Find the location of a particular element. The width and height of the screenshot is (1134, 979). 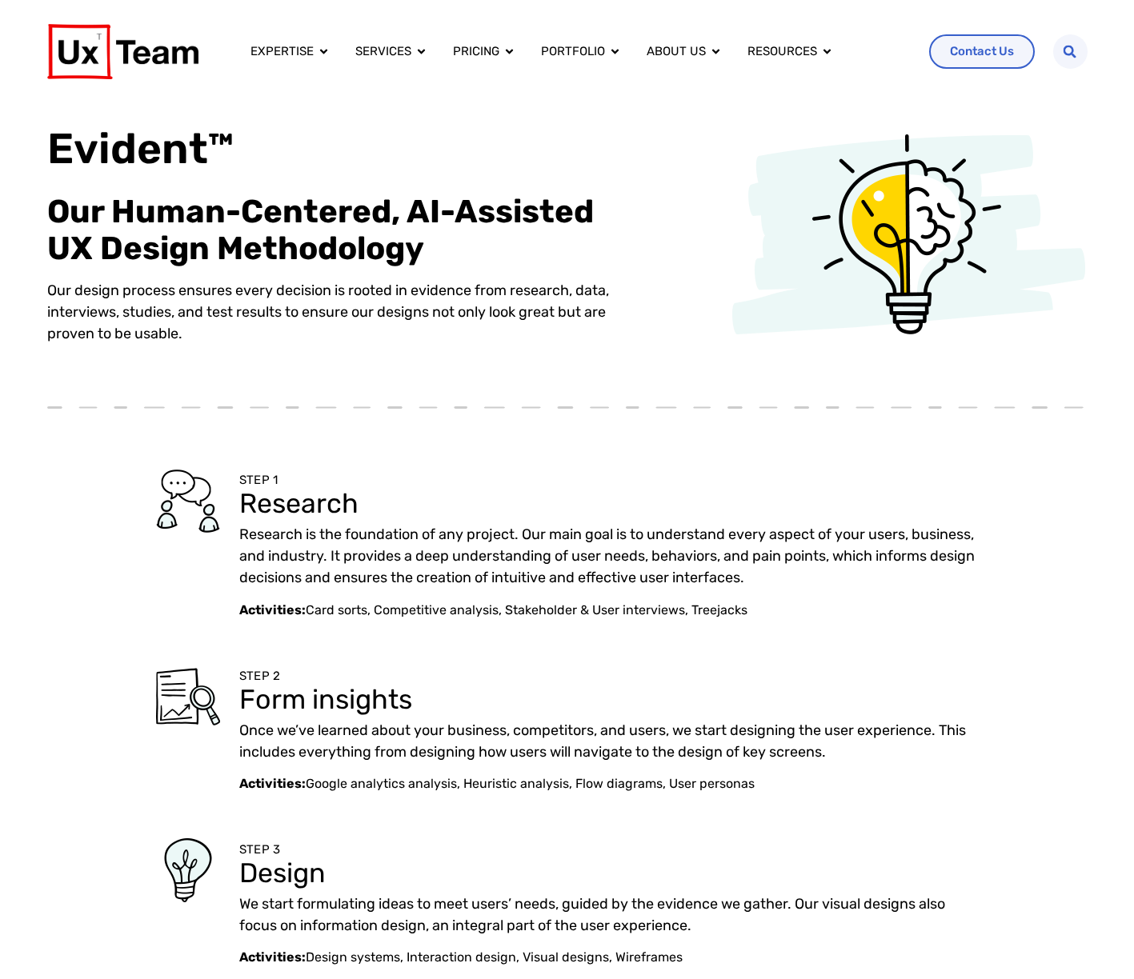

p: Our design process ensures every decision is rooted in evidence from research, data, interviews, ... is located at coordinates (343, 312).